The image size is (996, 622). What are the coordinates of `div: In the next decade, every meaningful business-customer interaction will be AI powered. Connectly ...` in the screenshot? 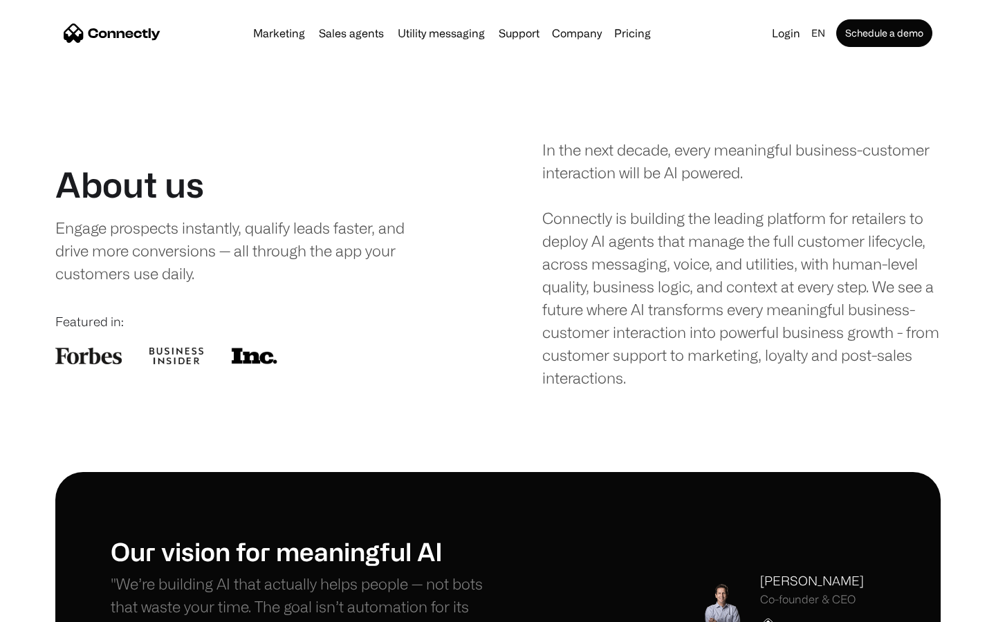 It's located at (741, 264).